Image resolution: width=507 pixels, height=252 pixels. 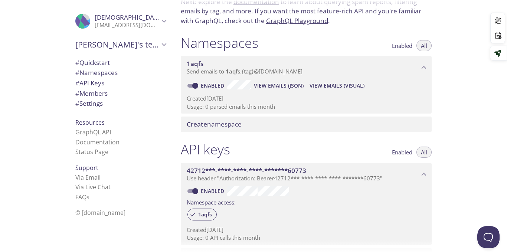 I want to click on span: Namespaces, so click(x=96, y=72).